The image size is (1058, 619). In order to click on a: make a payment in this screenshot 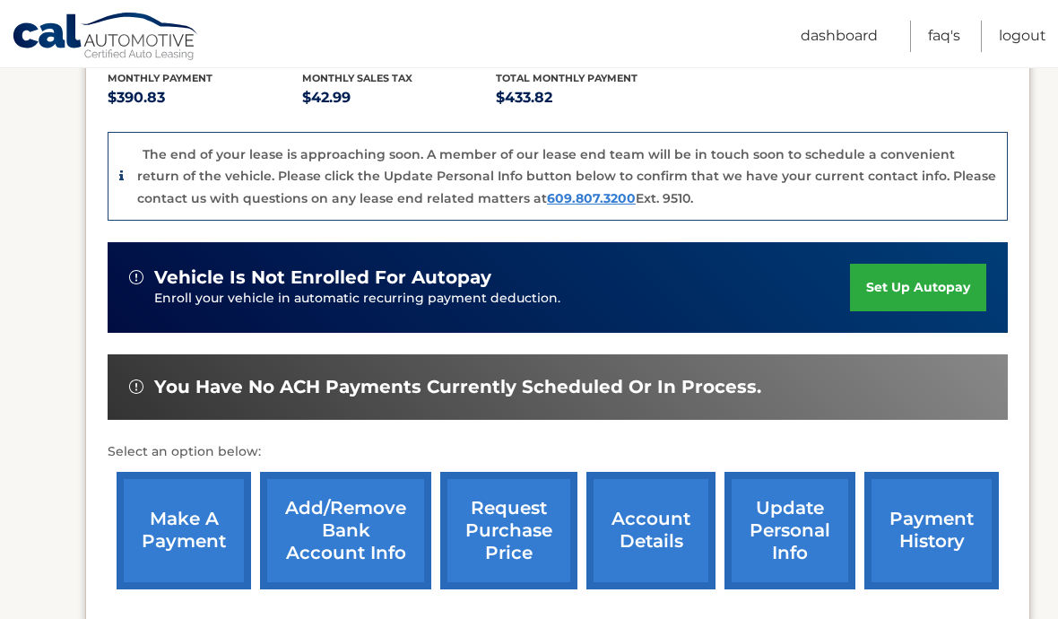, I will do `click(184, 530)`.